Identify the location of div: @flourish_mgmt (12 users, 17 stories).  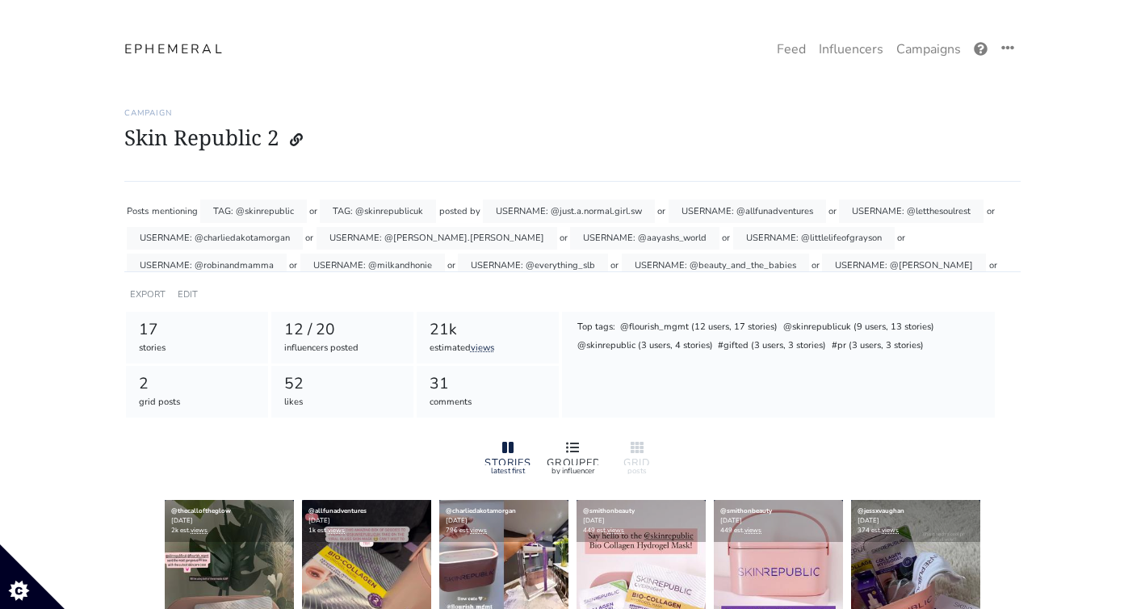
(699, 328).